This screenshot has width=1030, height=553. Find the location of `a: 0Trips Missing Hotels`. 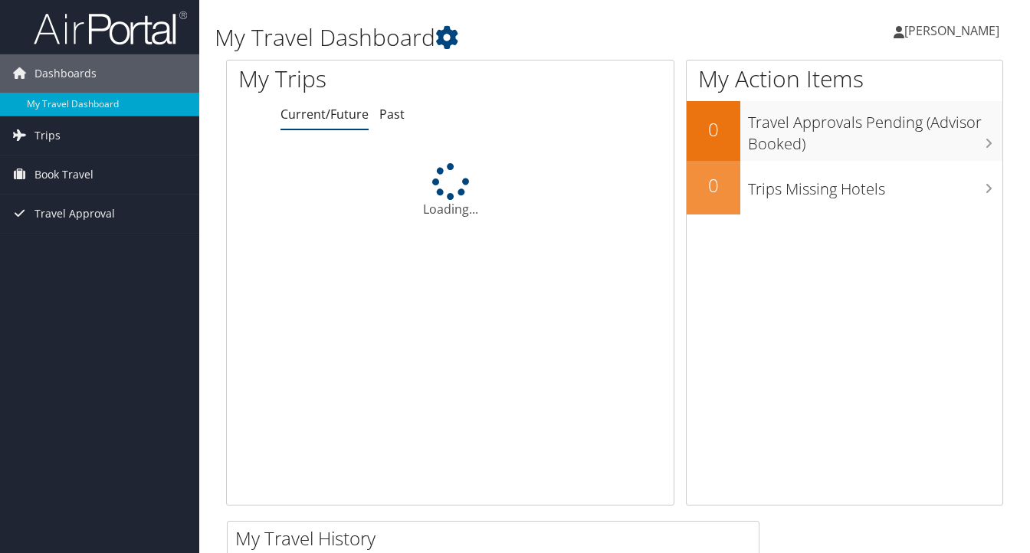

a: 0Trips Missing Hotels is located at coordinates (844, 188).